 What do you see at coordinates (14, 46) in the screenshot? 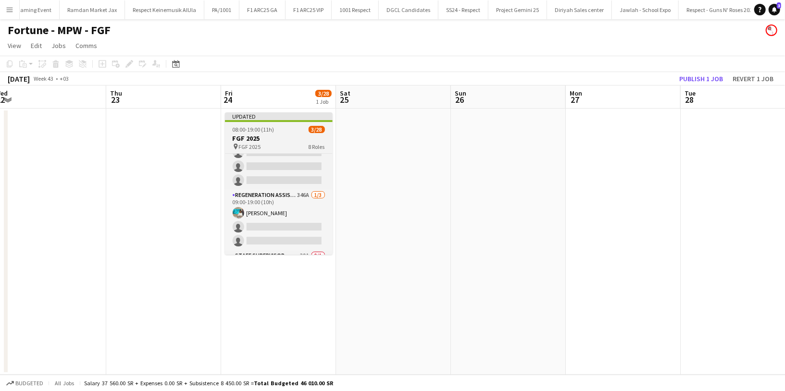
I see `a: View` at bounding box center [14, 46].